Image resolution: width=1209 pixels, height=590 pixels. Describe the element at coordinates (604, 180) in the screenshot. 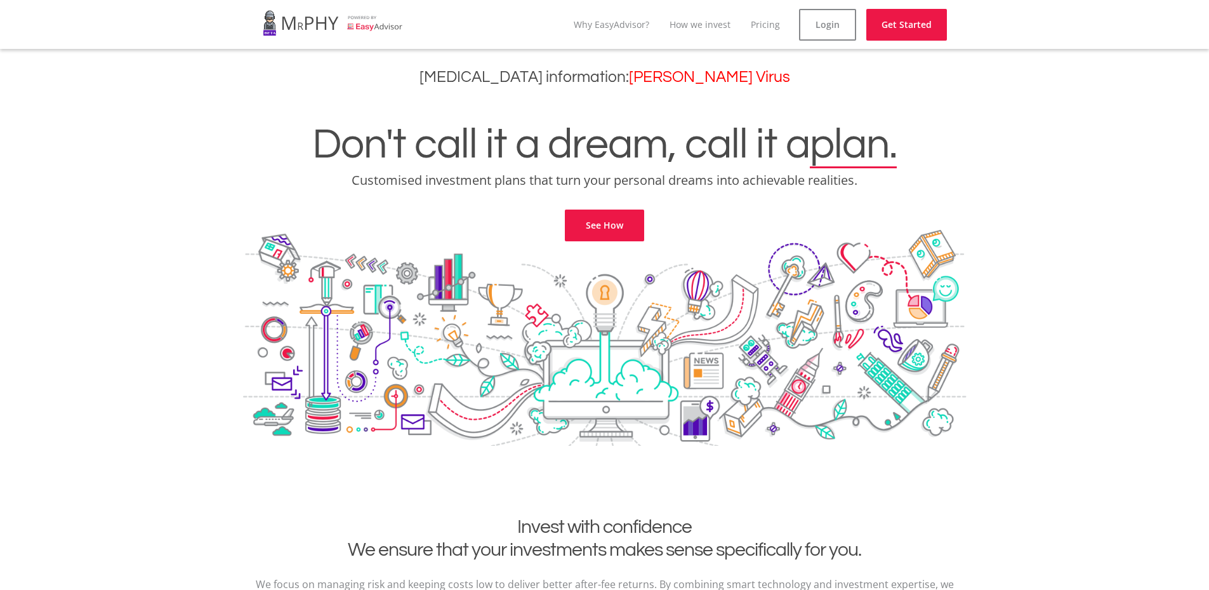

I see `p: Customised investment plans that turn your personal dreams into achievable realities.` at that location.